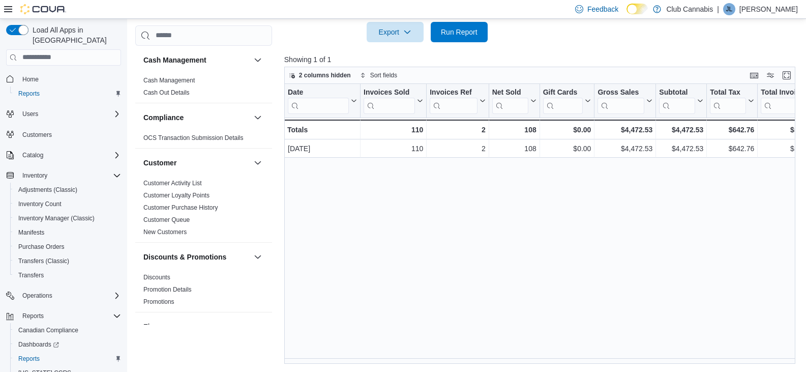  I want to click on span: Export, so click(395, 32).